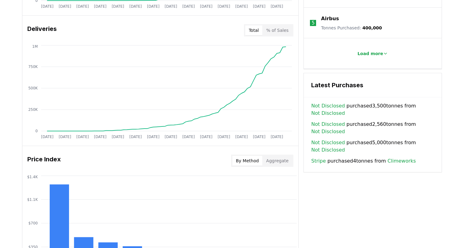 Image resolution: width=464 pixels, height=248 pixels. What do you see at coordinates (372, 110) in the screenshot?
I see `span: purchased 3,500 tonnes from` at bounding box center [372, 110].